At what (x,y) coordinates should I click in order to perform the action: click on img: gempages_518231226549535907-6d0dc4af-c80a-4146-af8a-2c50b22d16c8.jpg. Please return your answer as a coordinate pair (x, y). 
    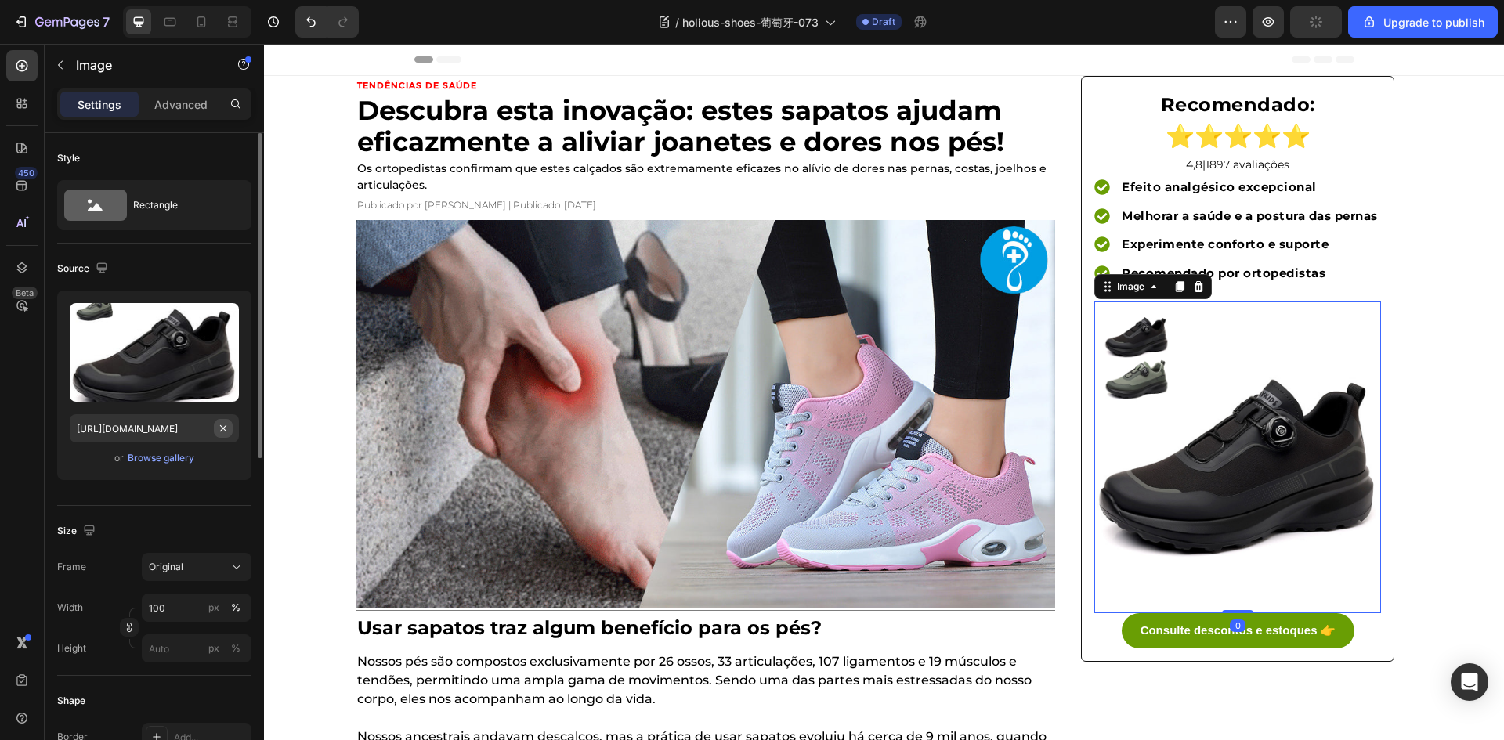
    Looking at the image, I should click on (441, 371).